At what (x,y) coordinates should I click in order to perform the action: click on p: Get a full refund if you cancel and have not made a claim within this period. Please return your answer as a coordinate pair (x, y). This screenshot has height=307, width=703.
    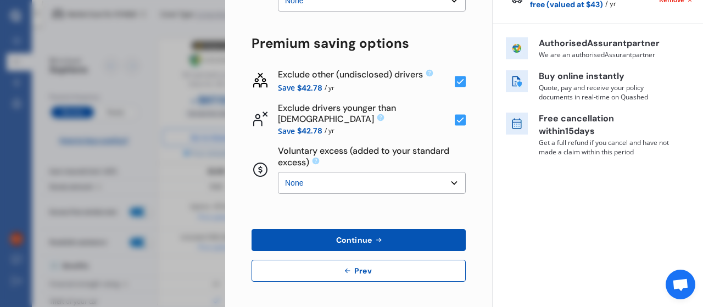
    Looking at the image, I should click on (605, 147).